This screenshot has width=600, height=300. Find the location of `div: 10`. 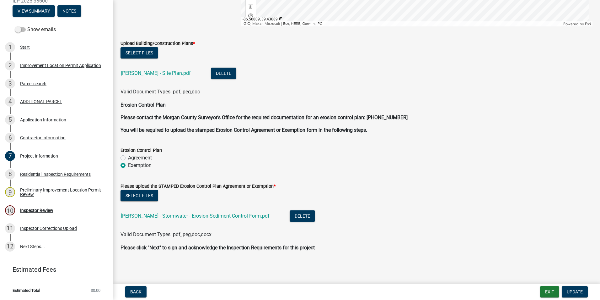

div: 10 is located at coordinates (10, 210).